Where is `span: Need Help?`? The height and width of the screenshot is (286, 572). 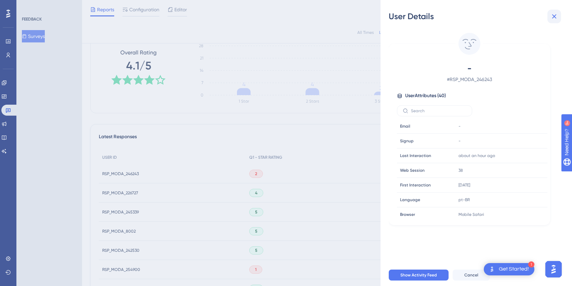 span: Need Help? is located at coordinates (29, 6).